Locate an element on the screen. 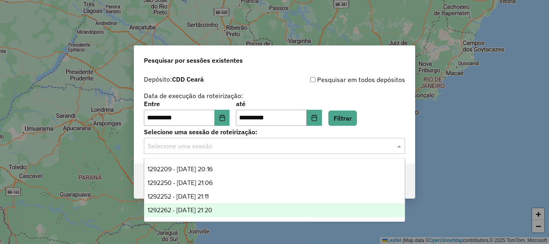 The image size is (549, 244). label: até is located at coordinates (278, 104).